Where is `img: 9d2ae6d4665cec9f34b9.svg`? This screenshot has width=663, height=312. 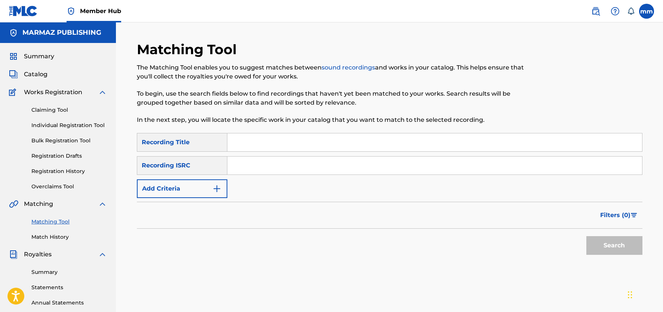
img: 9d2ae6d4665cec9f34b9.svg is located at coordinates (217, 189).